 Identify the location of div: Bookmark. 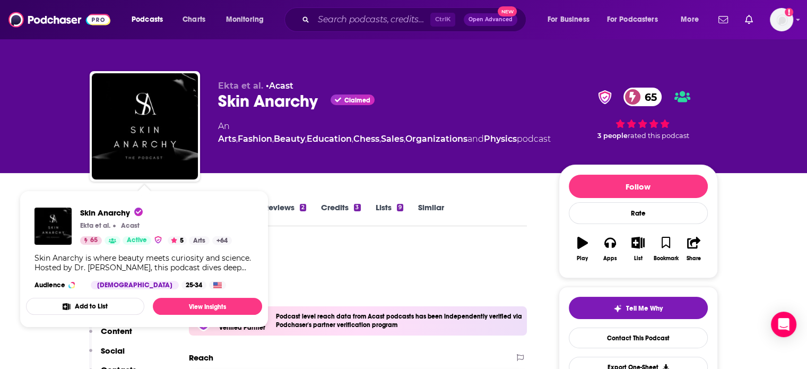
(665, 258).